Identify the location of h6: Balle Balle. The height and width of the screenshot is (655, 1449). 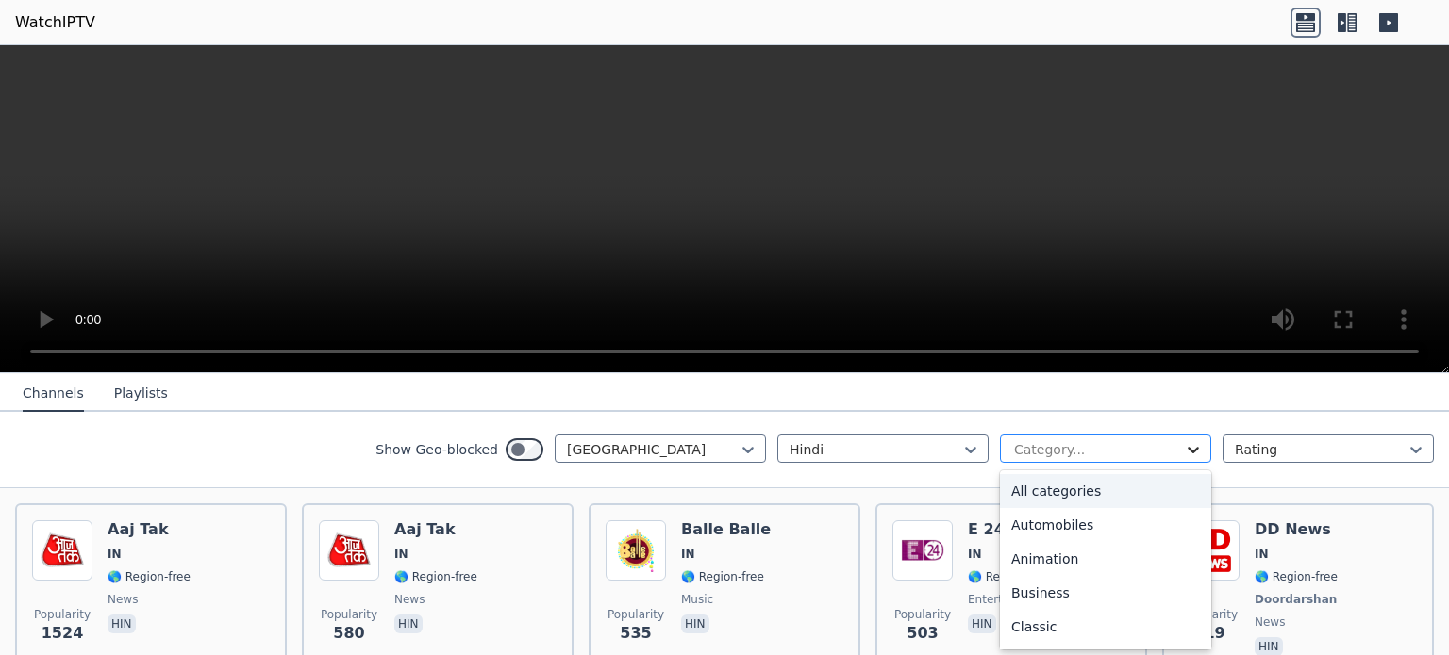
(725, 530).